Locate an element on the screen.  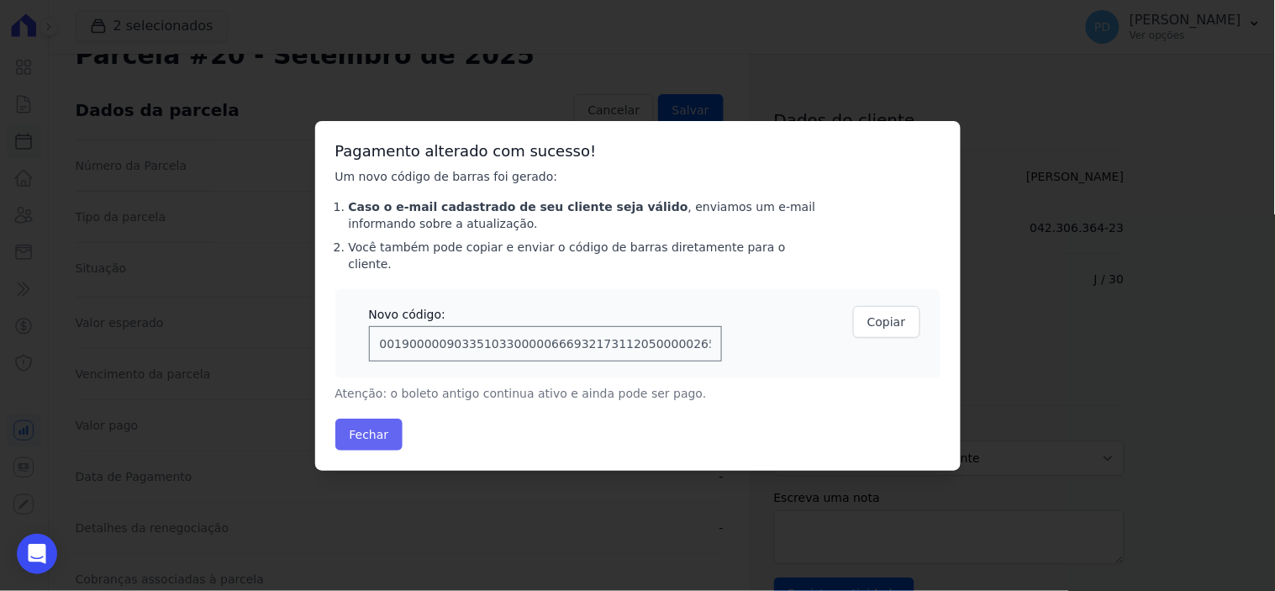
strong: Caso o e-mail cadastrado de seu cliente seja válido is located at coordinates (519, 207).